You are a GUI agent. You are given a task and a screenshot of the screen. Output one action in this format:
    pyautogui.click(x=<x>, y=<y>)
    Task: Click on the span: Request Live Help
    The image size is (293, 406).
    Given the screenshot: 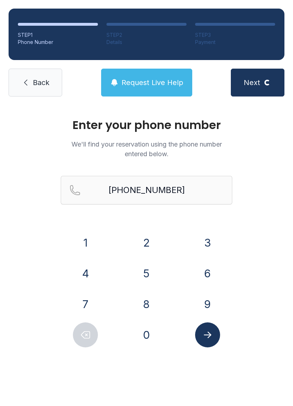 What is the action you would take?
    pyautogui.click(x=152, y=83)
    